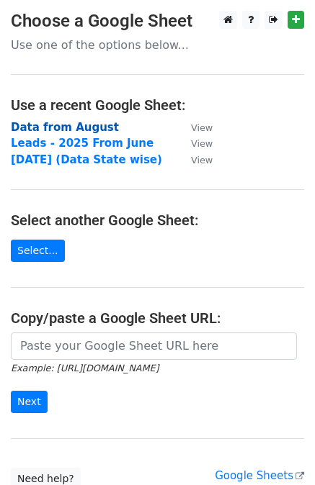 The width and height of the screenshot is (315, 485). What do you see at coordinates (157, 21) in the screenshot?
I see `h3: Choose a Google Sheet` at bounding box center [157, 21].